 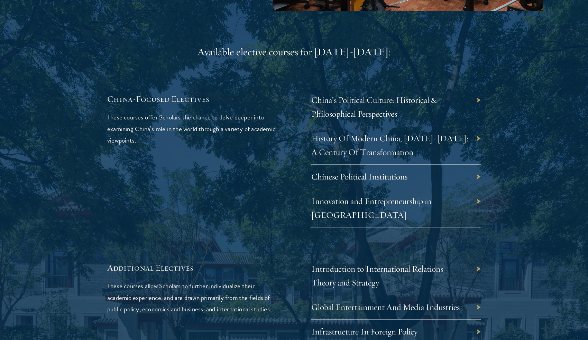 I want to click on a: Chinese Political Institutions, so click(x=359, y=177).